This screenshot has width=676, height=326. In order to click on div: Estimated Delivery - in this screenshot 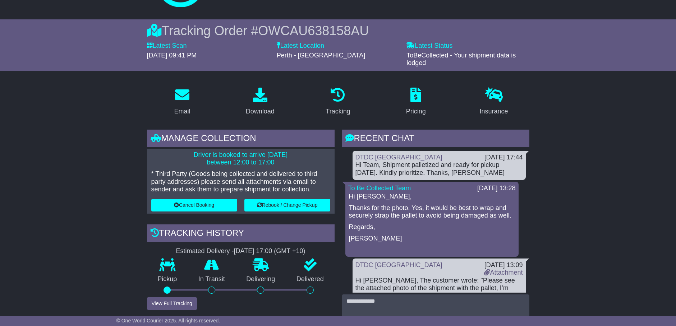, I will do `click(241, 252)`.